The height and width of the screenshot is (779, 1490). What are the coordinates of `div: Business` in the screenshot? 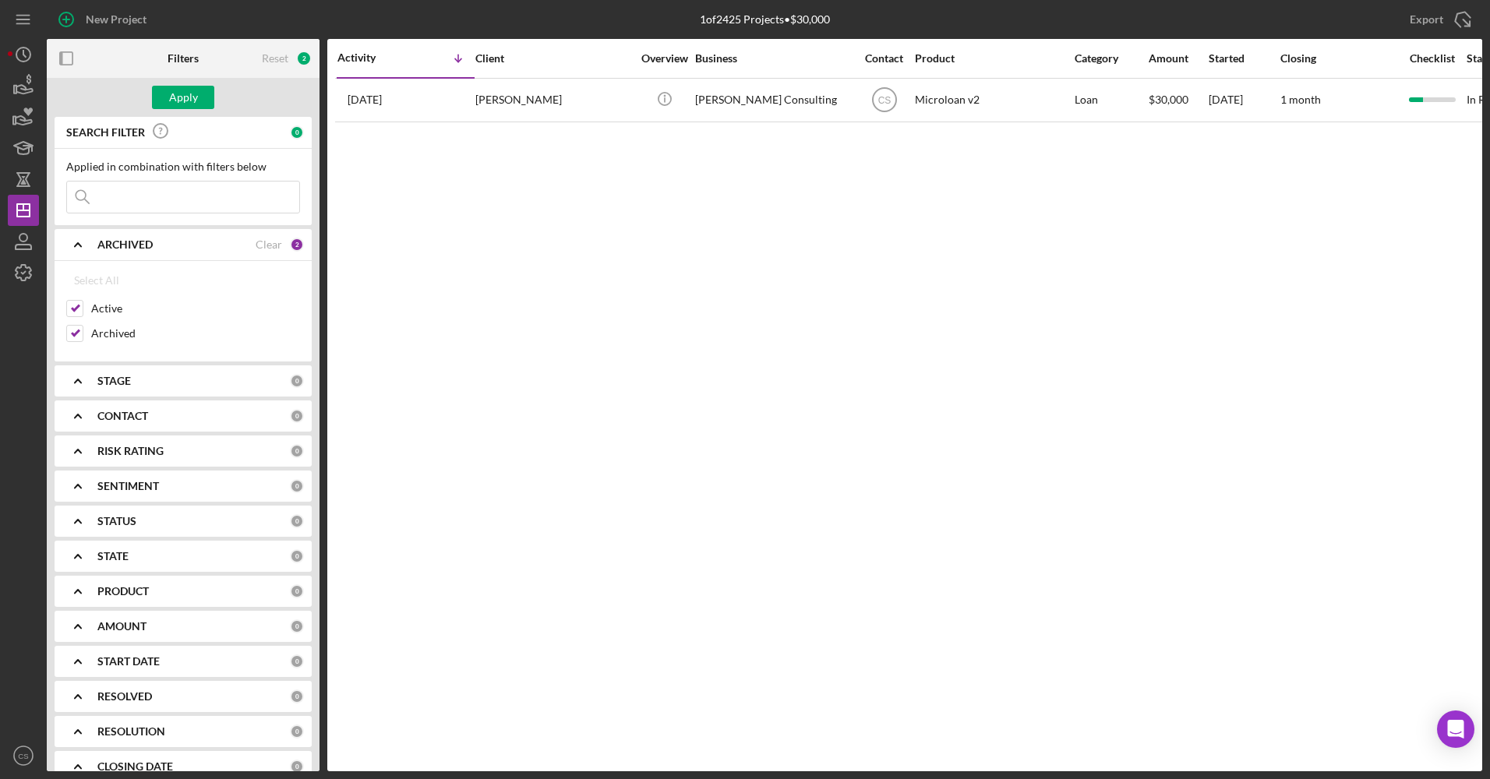 It's located at (773, 58).